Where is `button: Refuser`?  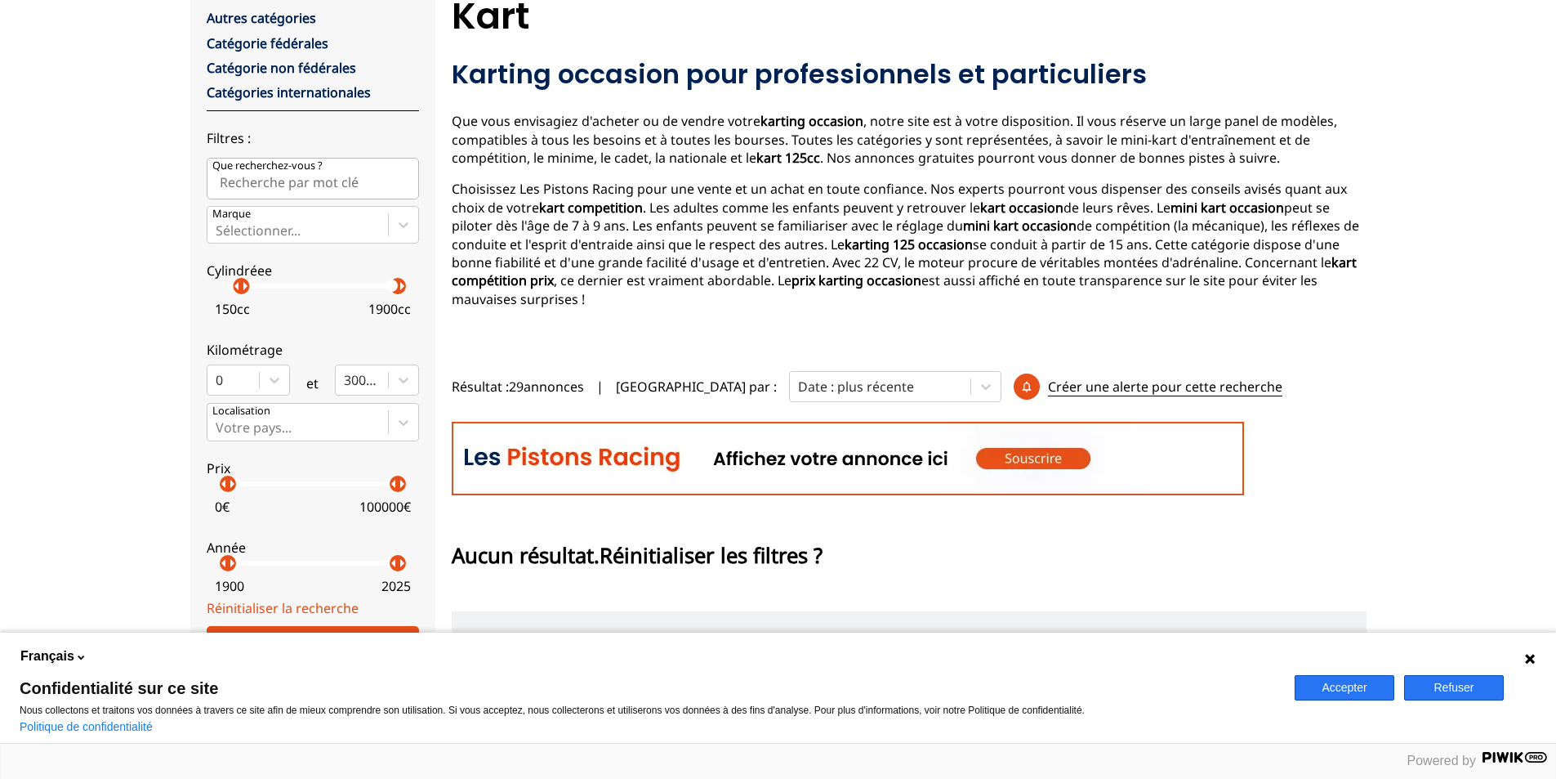 button: Refuser is located at coordinates (1454, 687).